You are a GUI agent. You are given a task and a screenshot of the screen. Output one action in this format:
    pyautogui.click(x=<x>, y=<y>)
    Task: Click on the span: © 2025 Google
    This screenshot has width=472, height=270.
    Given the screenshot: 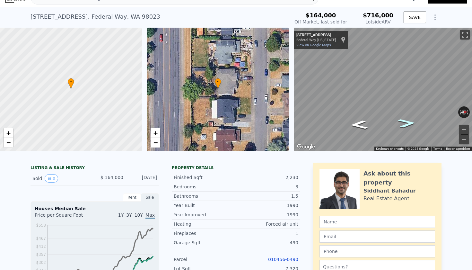 What is the action you would take?
    pyautogui.click(x=418, y=148)
    